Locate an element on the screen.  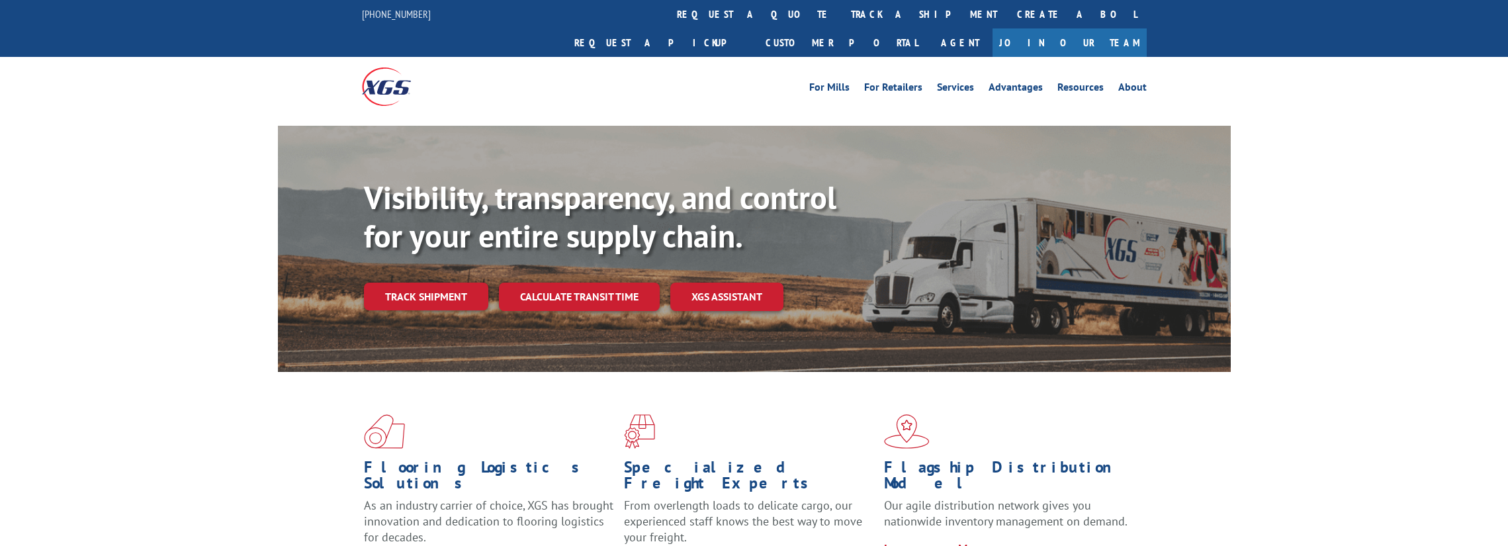
a: Join Our Team is located at coordinates (1069, 42).